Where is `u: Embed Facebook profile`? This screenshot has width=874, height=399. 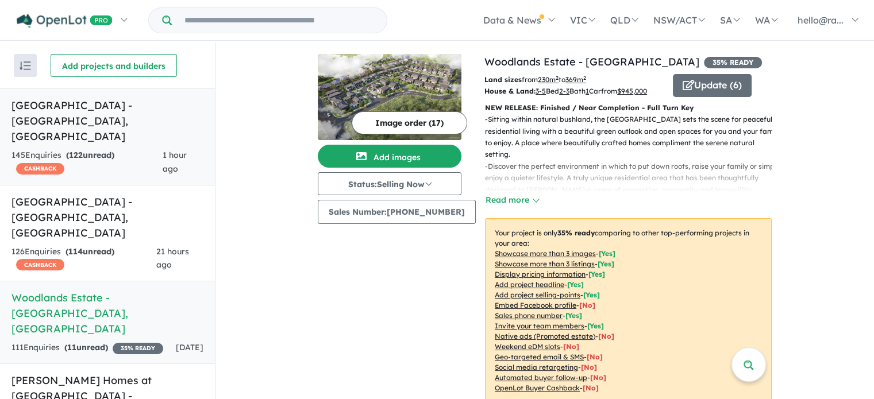 u: Embed Facebook profile is located at coordinates (536, 305).